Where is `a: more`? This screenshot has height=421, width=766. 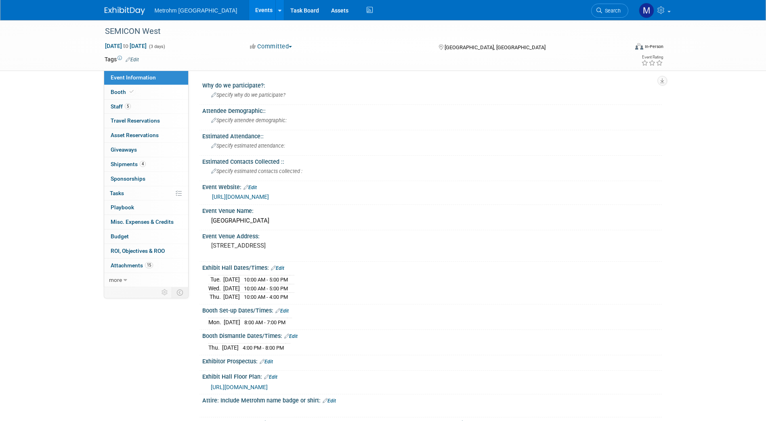
a: more is located at coordinates (146, 280).